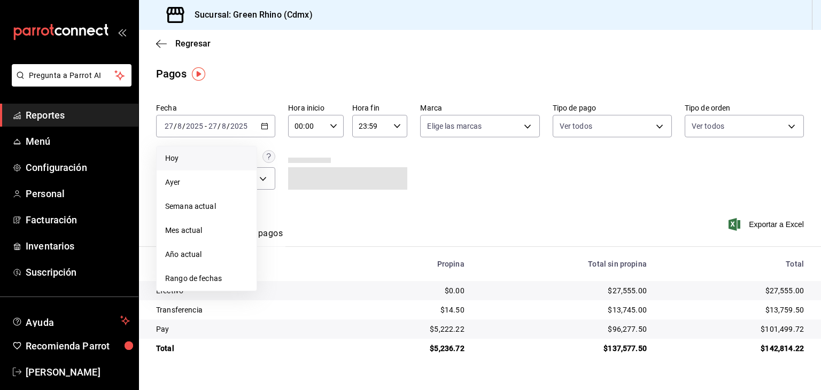 Image resolution: width=821 pixels, height=390 pixels. Describe the element at coordinates (206, 158) in the screenshot. I see `span: Hoy` at that location.